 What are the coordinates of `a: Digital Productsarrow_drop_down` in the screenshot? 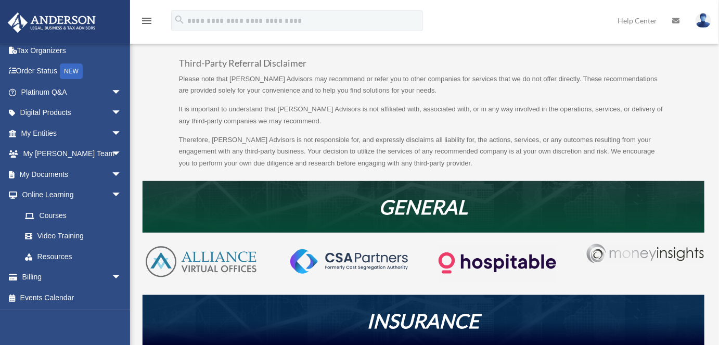 It's located at (72, 113).